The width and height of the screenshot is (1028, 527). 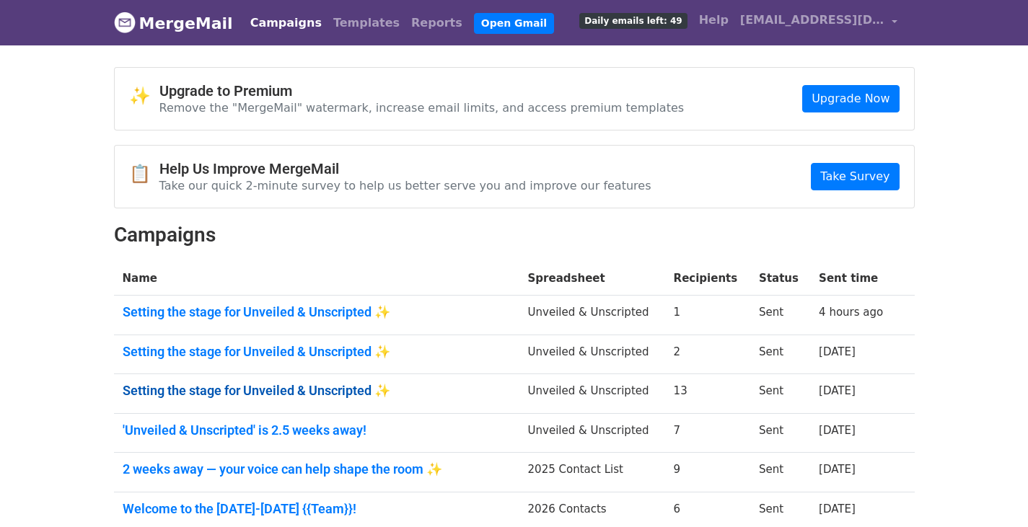 What do you see at coordinates (855, 177) in the screenshot?
I see `a: Take Survey` at bounding box center [855, 177].